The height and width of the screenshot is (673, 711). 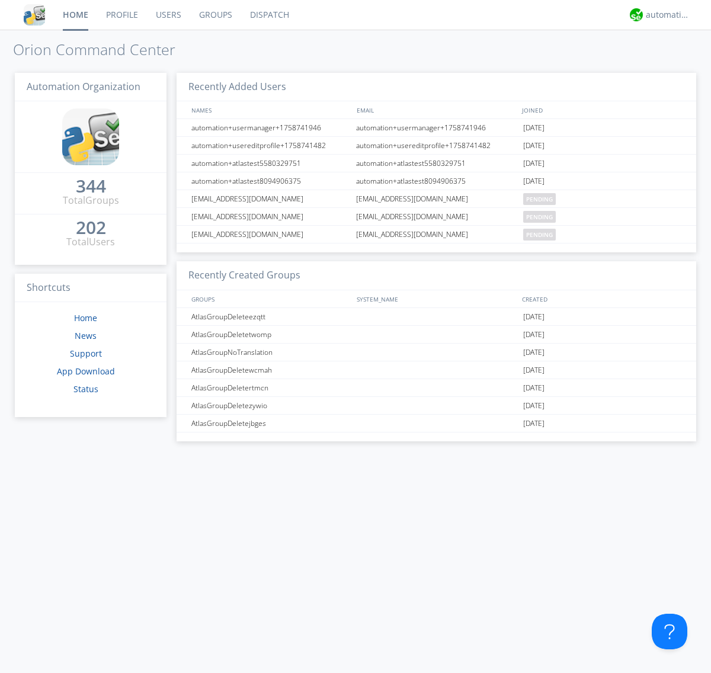 I want to click on div: 344, so click(x=91, y=186).